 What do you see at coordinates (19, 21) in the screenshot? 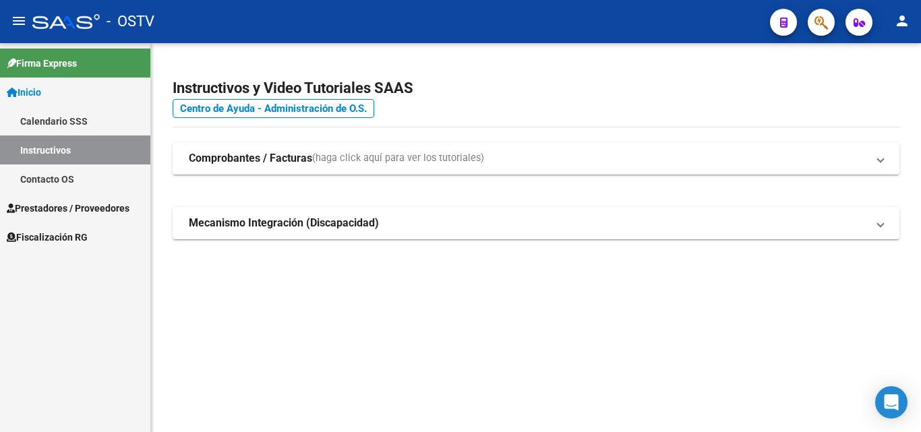
I see `mat-icon: menu` at bounding box center [19, 21].